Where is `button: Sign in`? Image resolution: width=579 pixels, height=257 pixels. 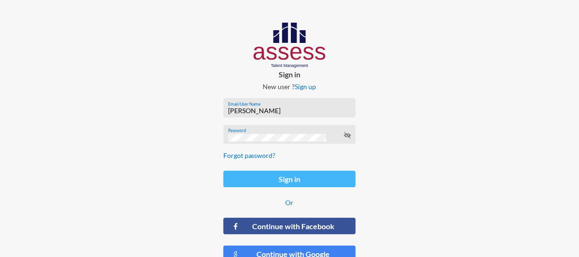 button: Sign in is located at coordinates (289, 179).